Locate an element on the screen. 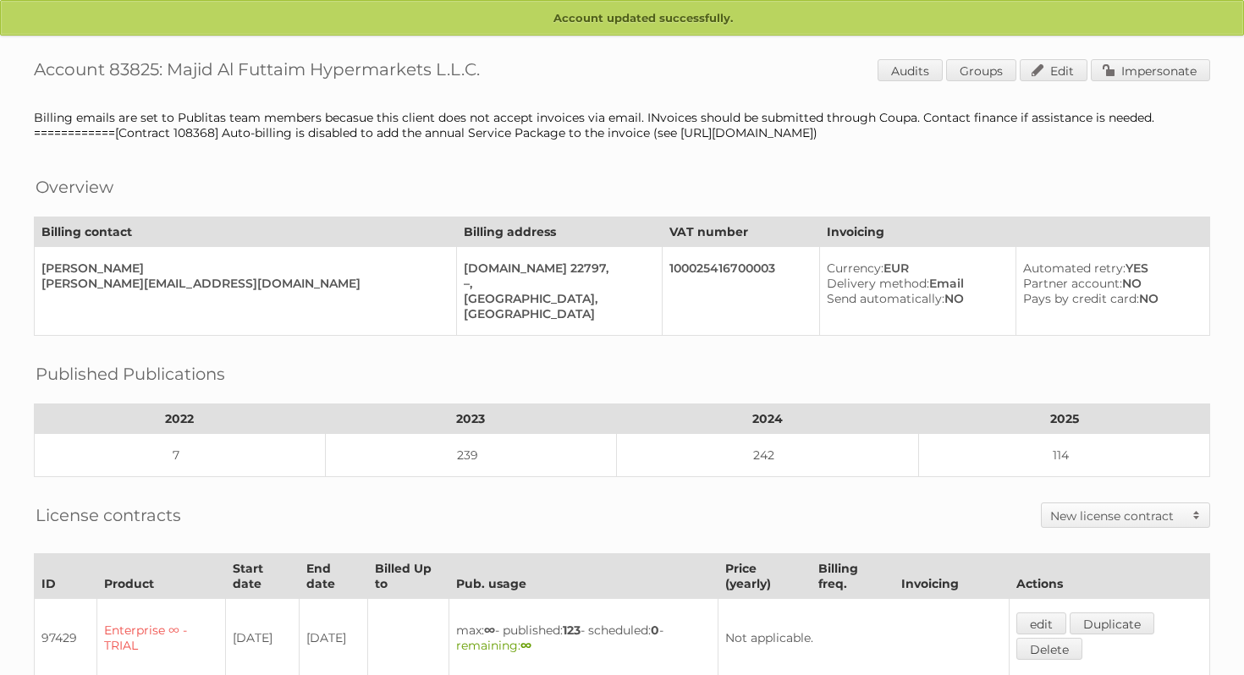 The width and height of the screenshot is (1244, 675). h2: Overview is located at coordinates (74, 187).